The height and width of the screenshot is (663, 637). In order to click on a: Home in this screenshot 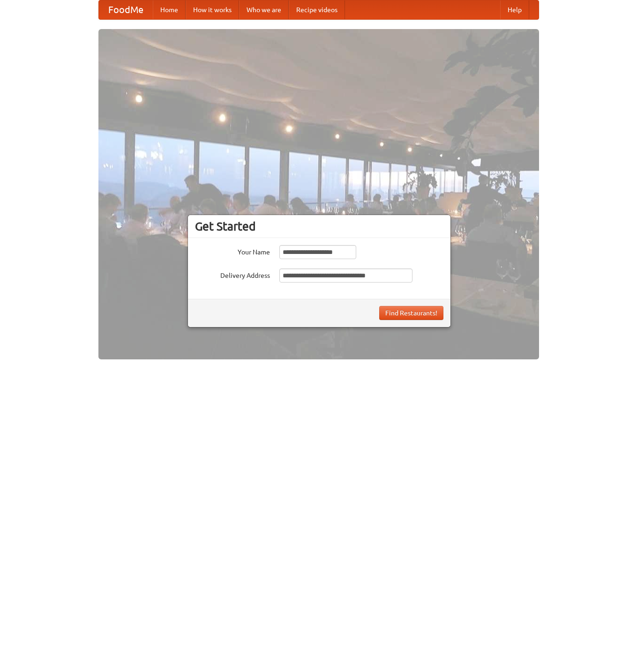, I will do `click(169, 10)`.